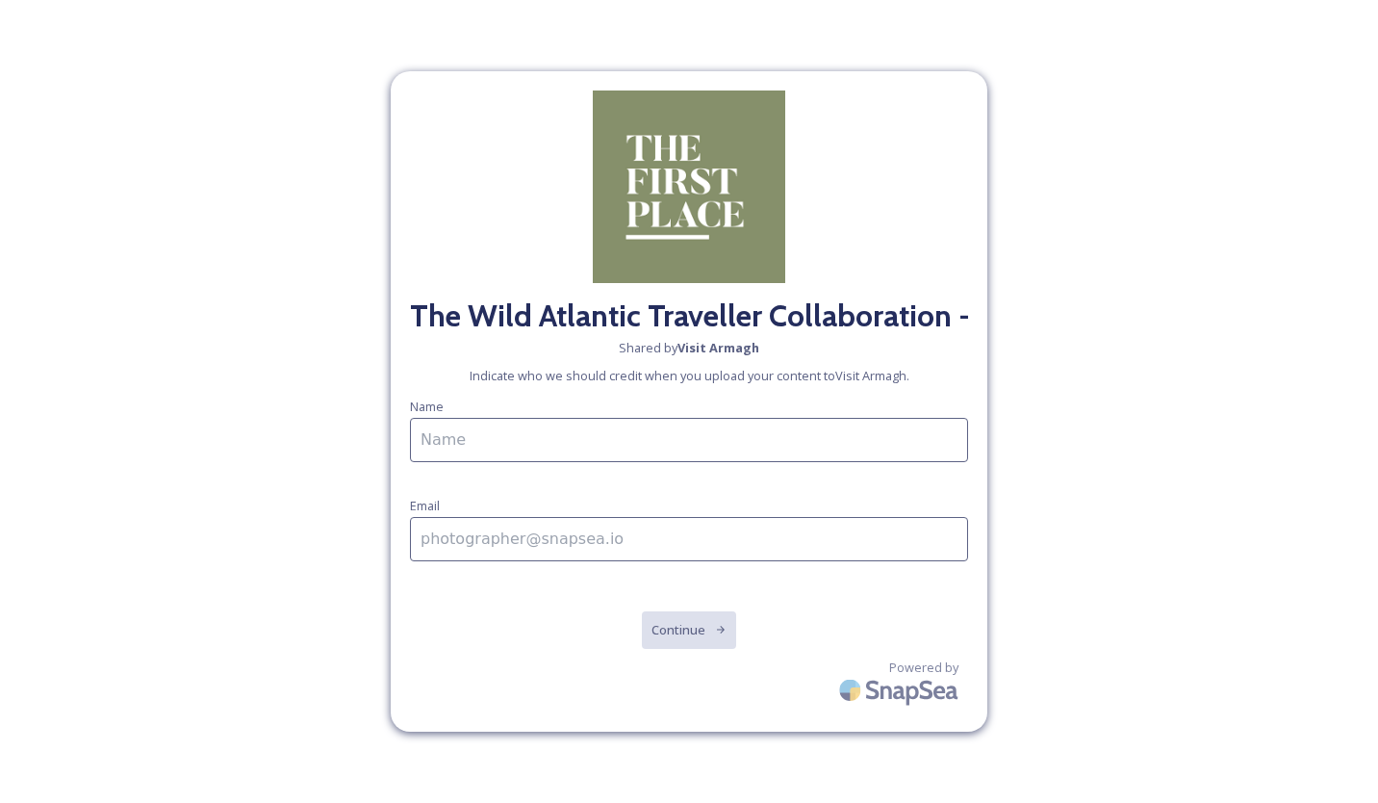 The width and height of the screenshot is (1378, 803). Describe the element at coordinates (689, 629) in the screenshot. I see `button: Continue` at that location.